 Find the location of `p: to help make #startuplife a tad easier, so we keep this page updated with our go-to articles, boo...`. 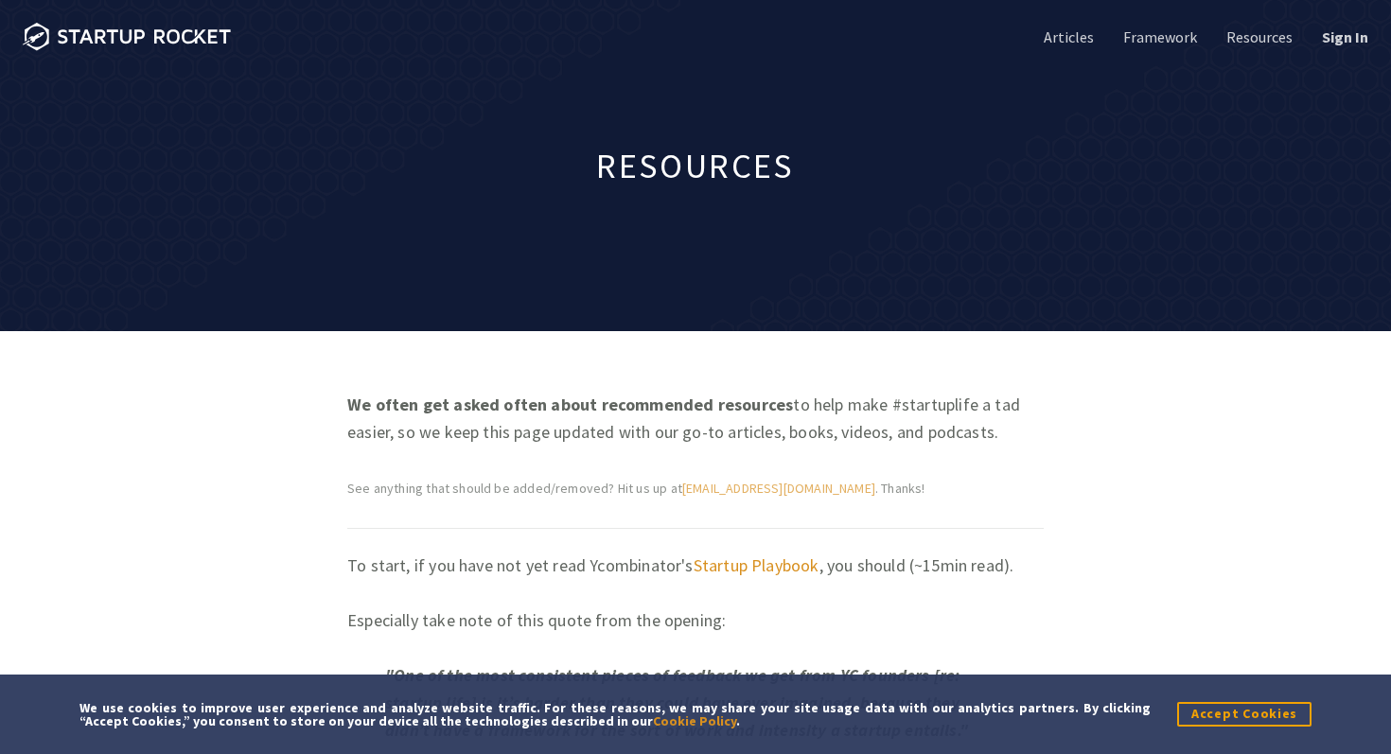

p: to help make #startuplife a tad easier, so we keep this page updated with our go-to articles, boo... is located at coordinates (696, 418).